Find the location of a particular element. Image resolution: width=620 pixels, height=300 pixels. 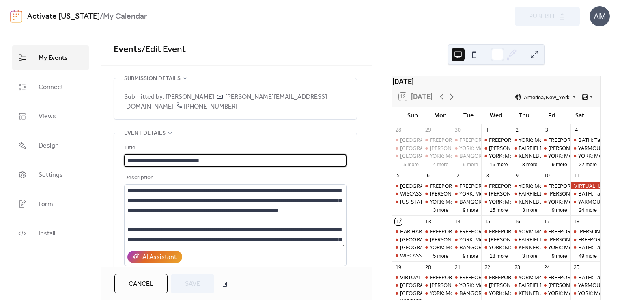

div: 30 is located at coordinates (458, 130).